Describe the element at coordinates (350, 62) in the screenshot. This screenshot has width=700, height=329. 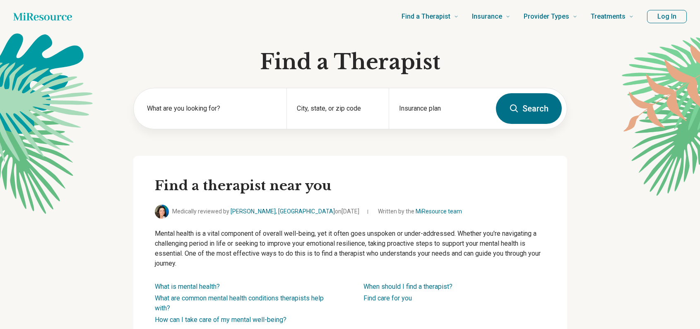
I see `h1: Find a Therapist` at that location.